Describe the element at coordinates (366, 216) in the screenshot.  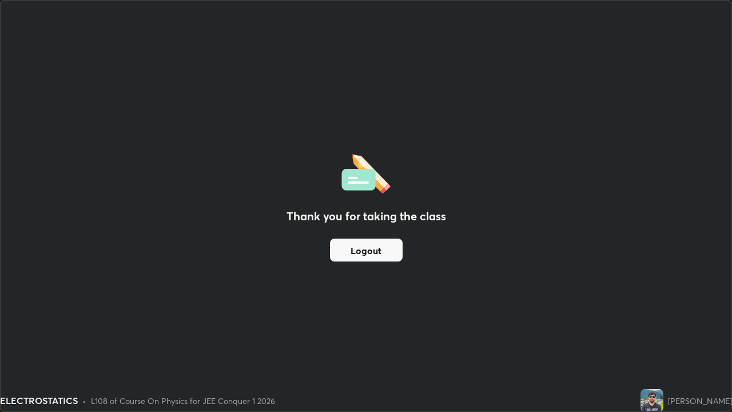
I see `h2: Thank you for taking the class` at that location.